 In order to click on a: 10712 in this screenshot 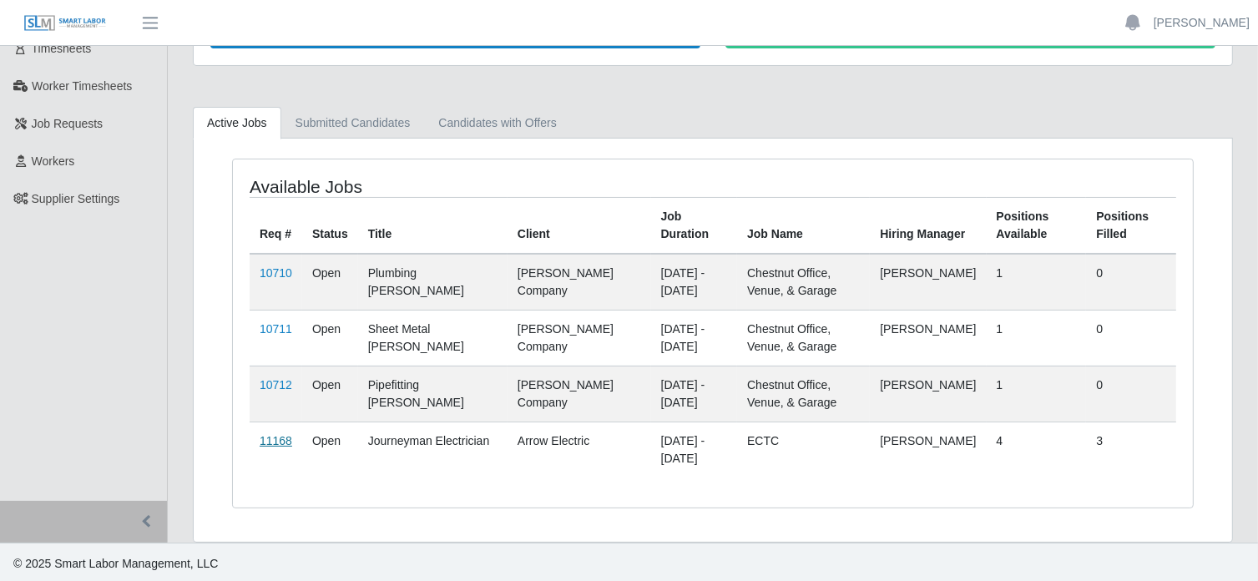, I will do `click(276, 385)`.